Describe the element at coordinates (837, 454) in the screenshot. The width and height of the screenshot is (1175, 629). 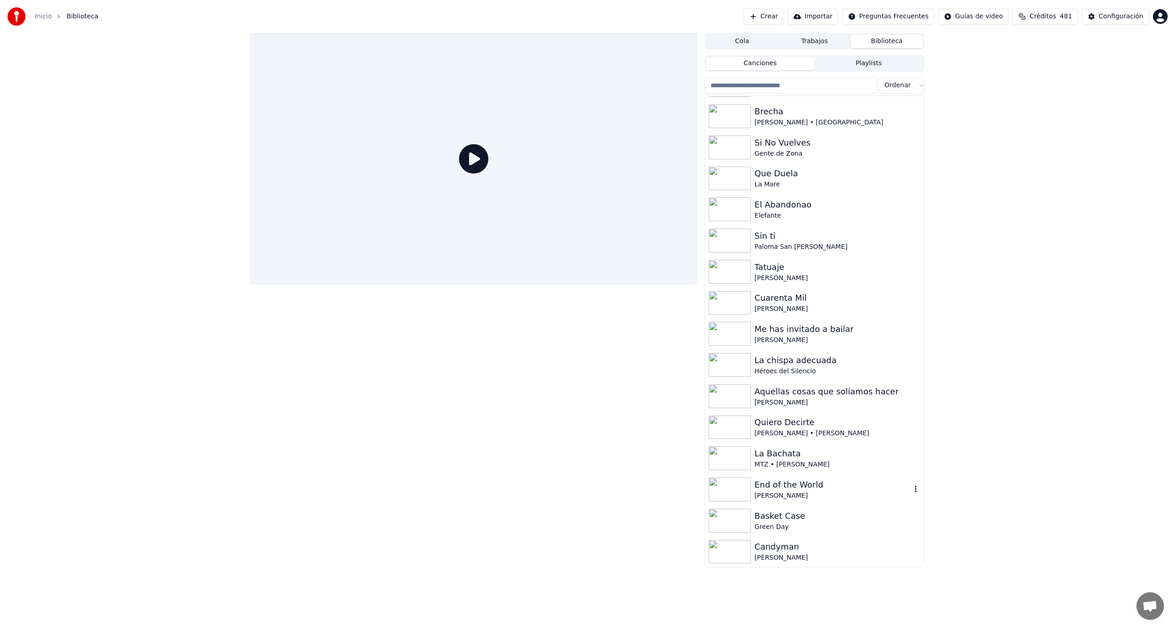
I see `div: La Bachata` at that location.